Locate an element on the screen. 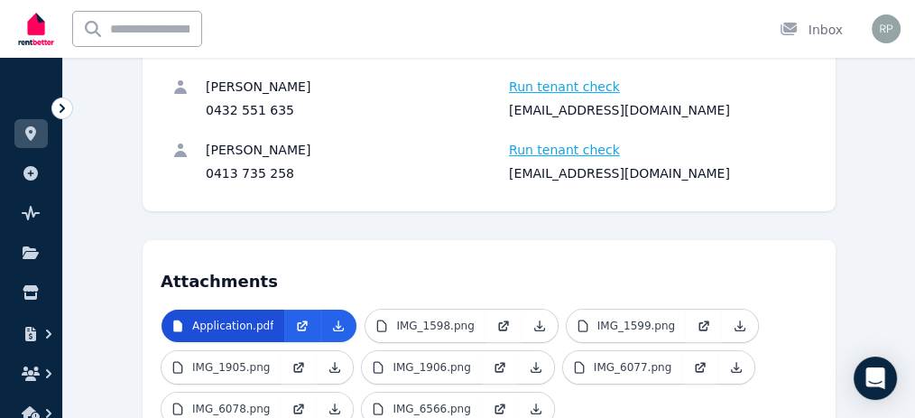  p: IMG_1599.png is located at coordinates (636, 326).